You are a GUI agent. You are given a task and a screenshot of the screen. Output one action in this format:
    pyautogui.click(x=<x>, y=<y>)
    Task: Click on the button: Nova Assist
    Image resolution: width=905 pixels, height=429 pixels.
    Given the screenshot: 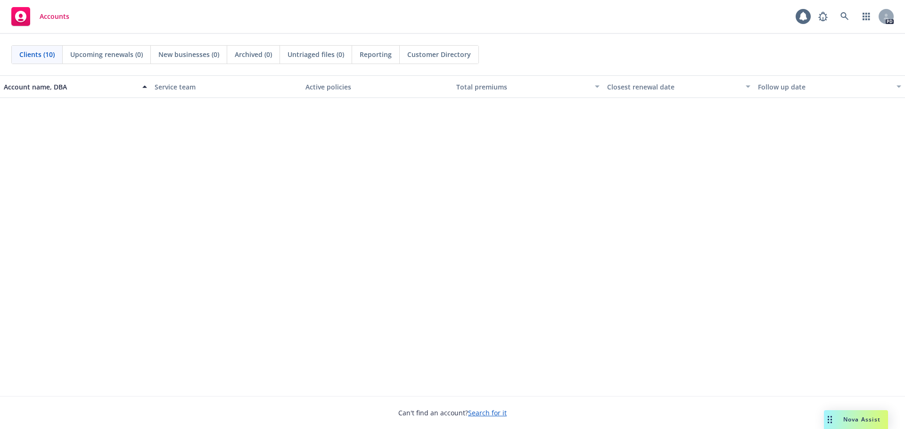 What is the action you would take?
    pyautogui.click(x=856, y=420)
    